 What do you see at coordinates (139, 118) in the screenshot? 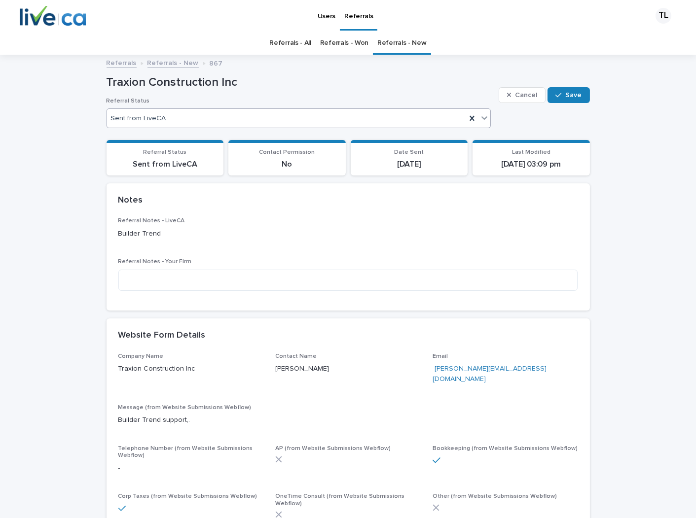
I see `span: Sent from LiveCA` at bounding box center [139, 118].